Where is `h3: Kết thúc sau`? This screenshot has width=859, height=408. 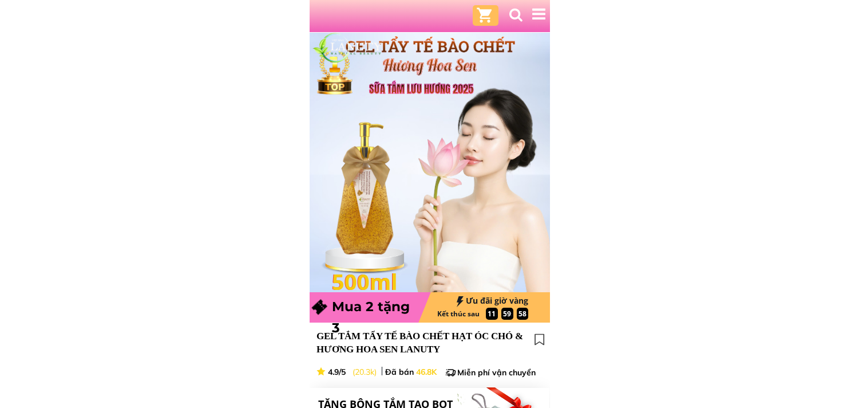
h3: Kết thúc sau is located at coordinates (460, 313).